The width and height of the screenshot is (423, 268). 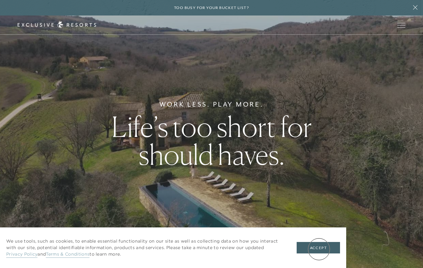 What do you see at coordinates (145, 248) in the screenshot?
I see `p: We use tools, such as cookies, to enable essential functionality on our site as well as collectin...` at bounding box center [145, 248].